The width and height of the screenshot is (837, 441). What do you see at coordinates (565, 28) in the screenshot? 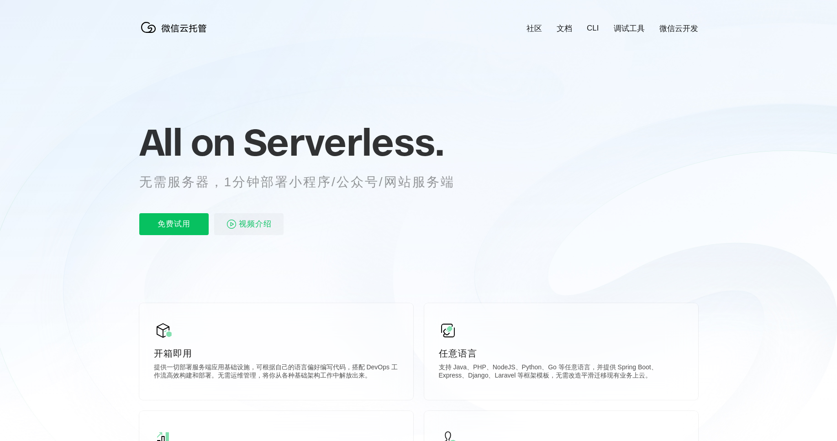
I see `a: 文档` at bounding box center [565, 28].